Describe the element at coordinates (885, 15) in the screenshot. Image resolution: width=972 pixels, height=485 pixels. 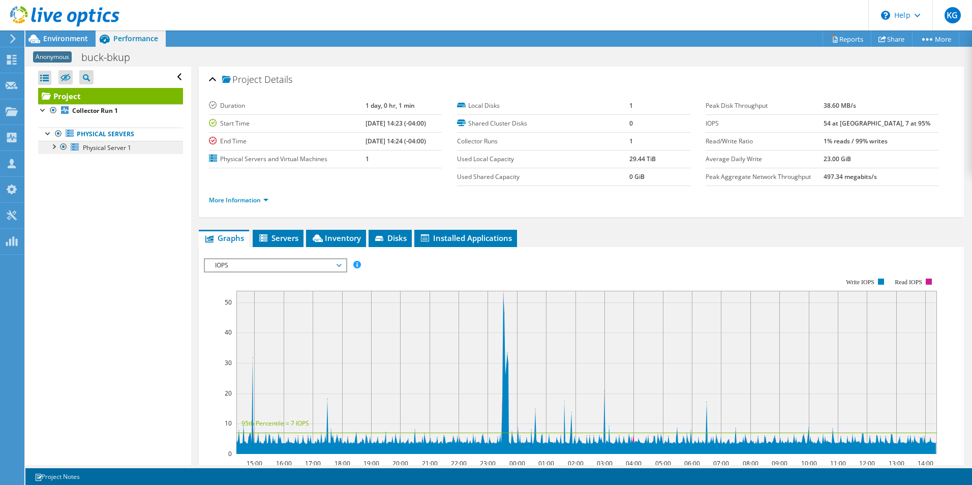
I see `svg: \n` at that location.